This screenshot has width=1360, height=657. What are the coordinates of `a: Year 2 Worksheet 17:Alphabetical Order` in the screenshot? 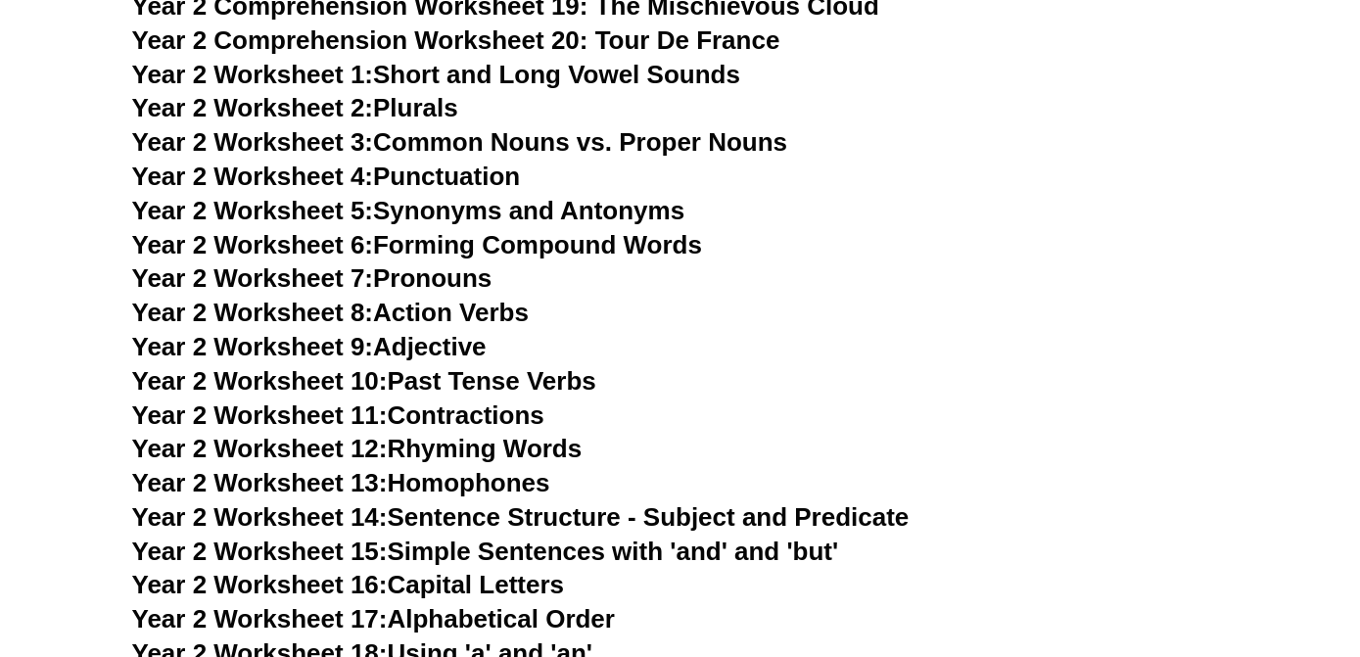 It's located at (373, 619).